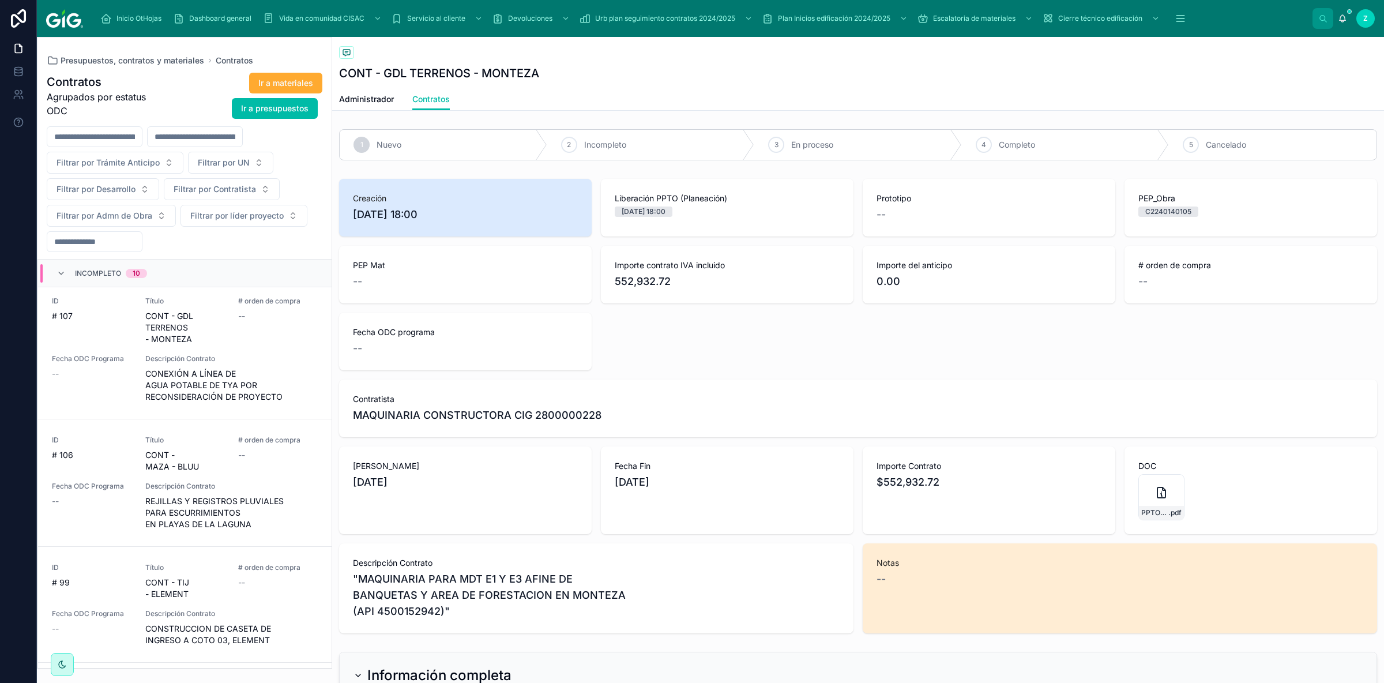 The width and height of the screenshot is (1384, 683). Describe the element at coordinates (989, 198) in the screenshot. I see `span: Prototipo` at that location.